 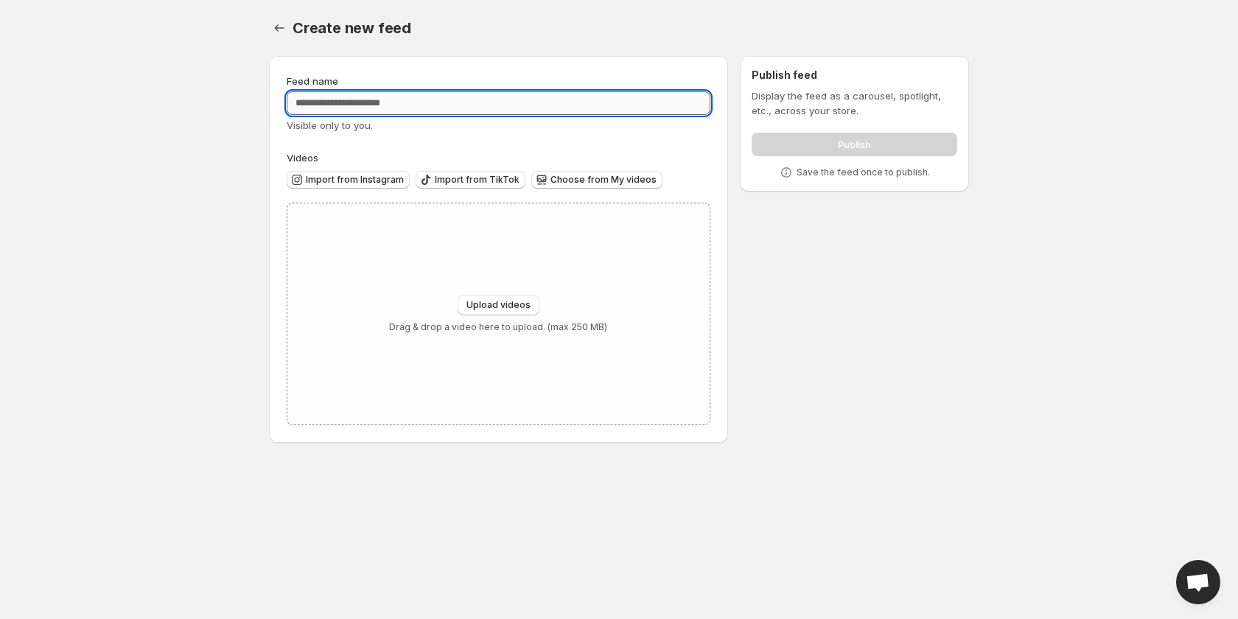 I want to click on span: Create new feed, so click(x=352, y=28).